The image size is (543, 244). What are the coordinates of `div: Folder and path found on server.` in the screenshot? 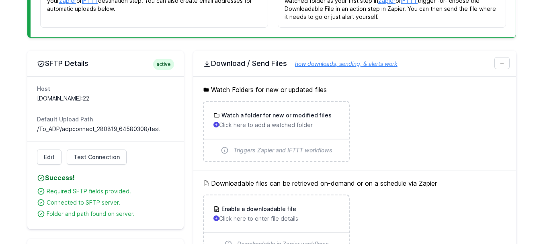 It's located at (110, 214).